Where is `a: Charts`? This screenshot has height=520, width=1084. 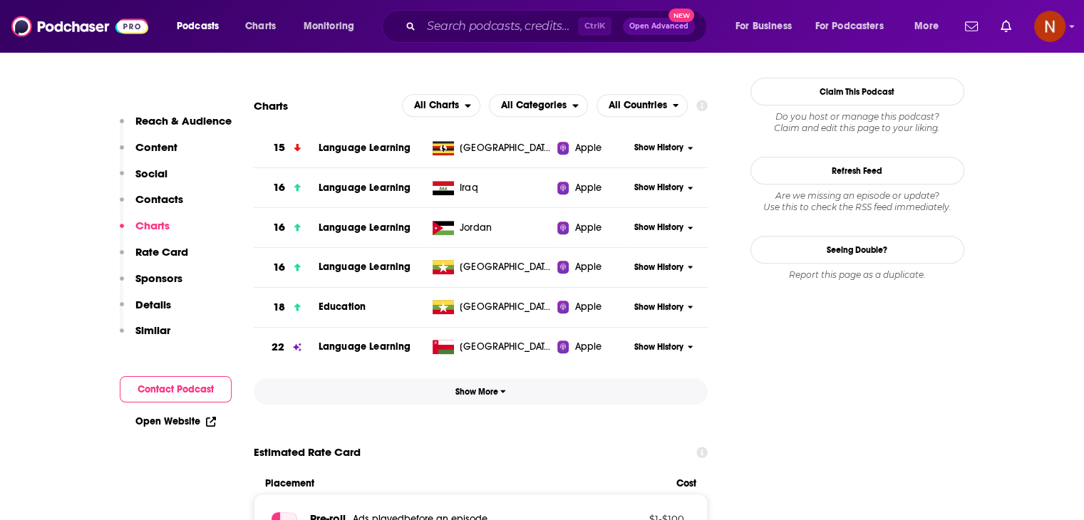 a: Charts is located at coordinates (260, 26).